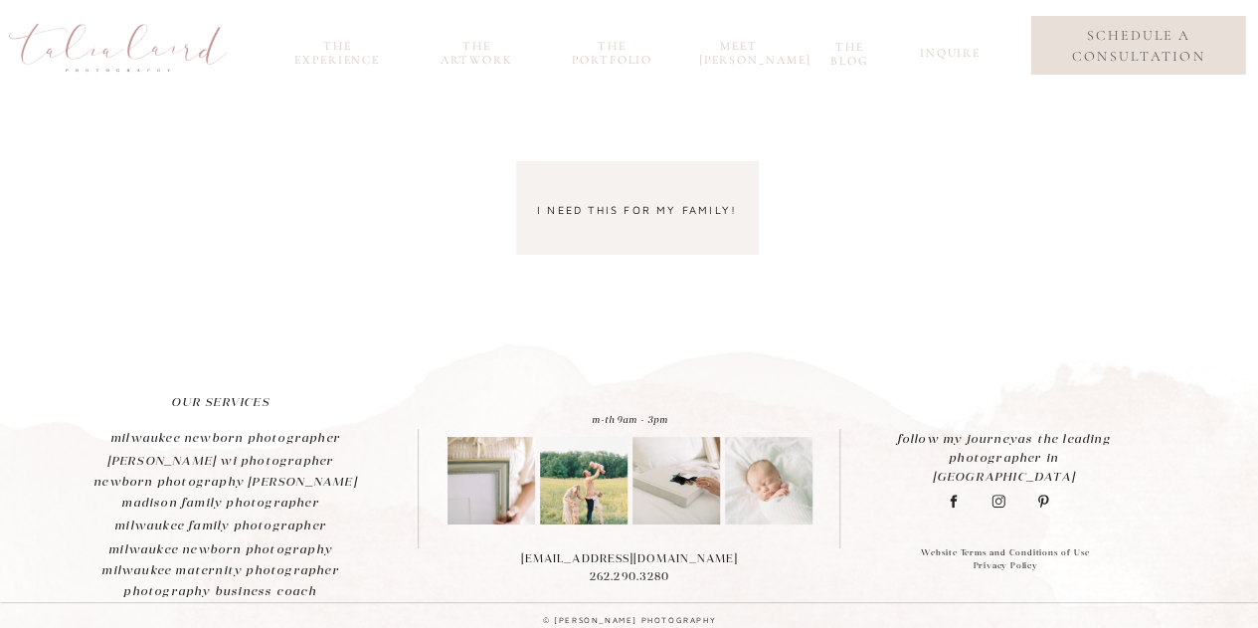 The width and height of the screenshot is (1258, 628). What do you see at coordinates (221, 569) in the screenshot?
I see `h2: milwaukee maternity photographer` at bounding box center [221, 569].